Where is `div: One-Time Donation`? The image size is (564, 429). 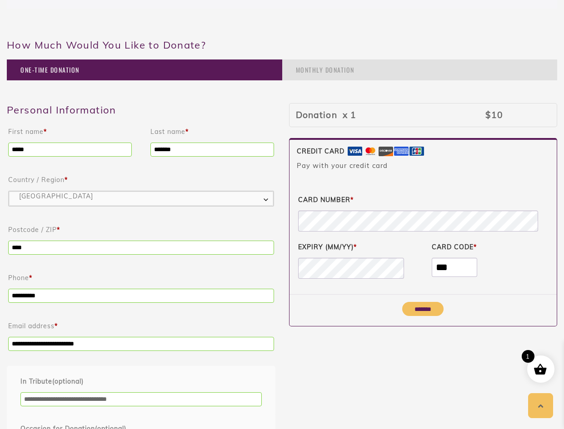 div: One-Time Donation is located at coordinates (144, 70).